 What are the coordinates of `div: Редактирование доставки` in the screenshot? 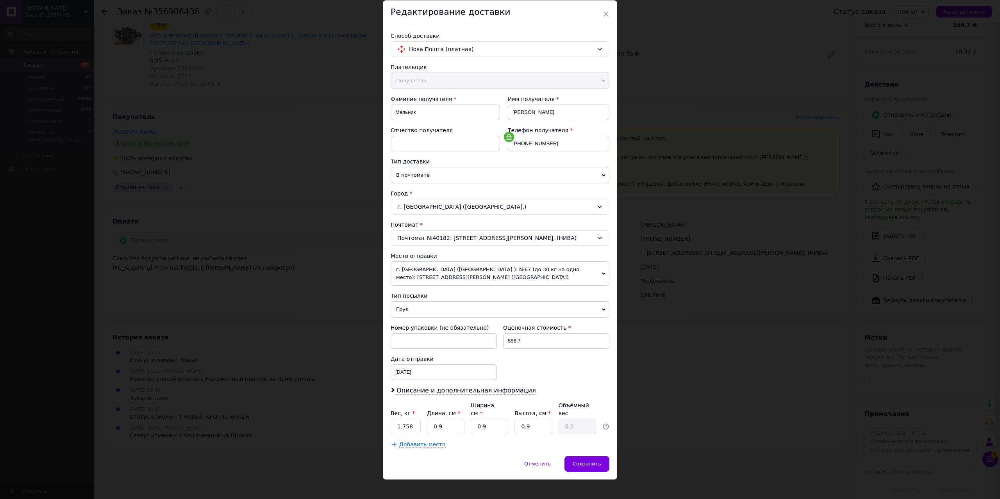 It's located at (500, 12).